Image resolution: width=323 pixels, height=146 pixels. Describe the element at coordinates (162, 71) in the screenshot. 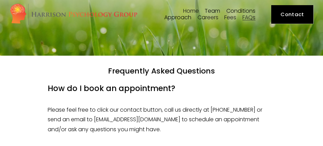

I see `h1: Frequently Asked Questions` at that location.